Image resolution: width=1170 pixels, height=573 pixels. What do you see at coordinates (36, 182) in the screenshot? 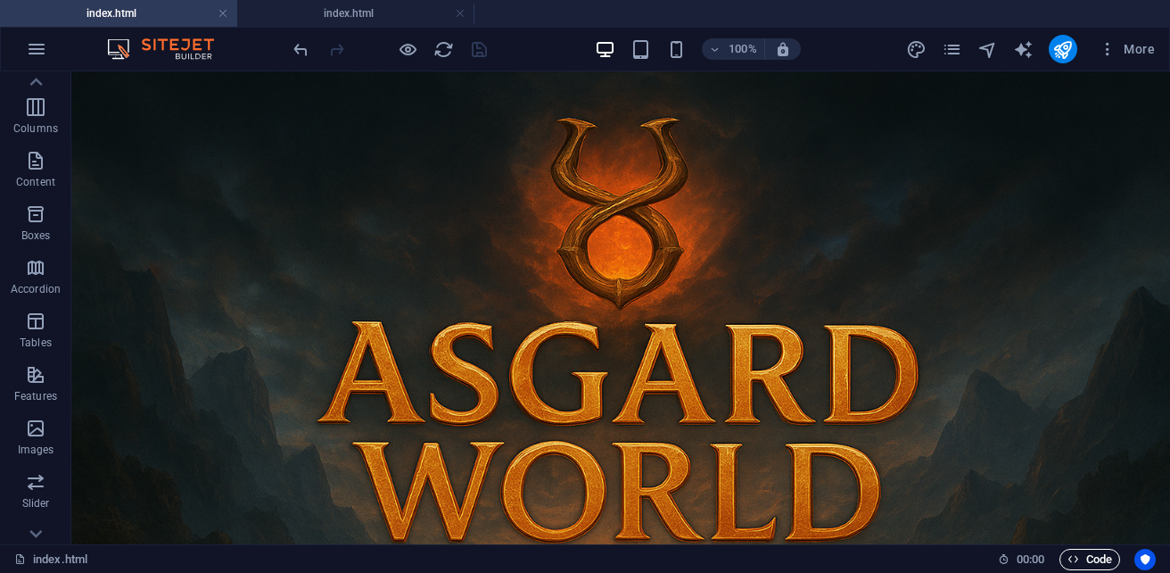
I see `p: Content` at bounding box center [36, 182].